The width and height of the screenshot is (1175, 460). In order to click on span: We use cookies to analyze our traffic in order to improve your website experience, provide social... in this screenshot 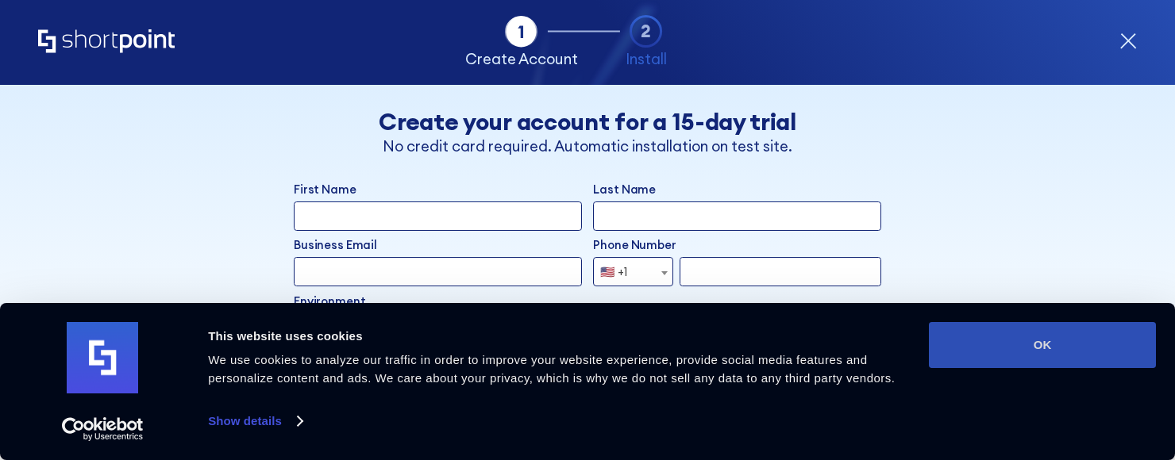, I will do `click(551, 369)`.